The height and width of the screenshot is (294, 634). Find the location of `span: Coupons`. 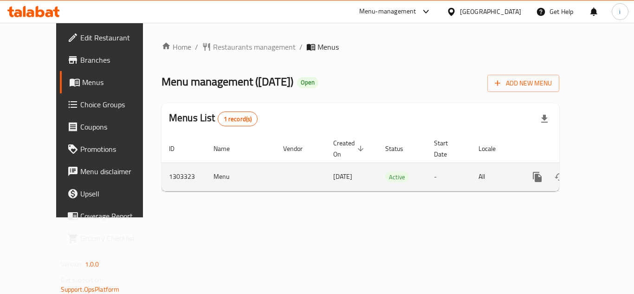

span: Coupons is located at coordinates (117, 127).